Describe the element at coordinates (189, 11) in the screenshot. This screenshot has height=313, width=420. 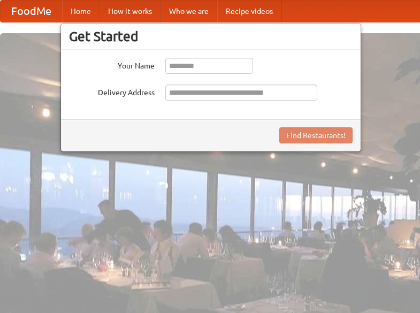
I see `a: Who we are` at that location.